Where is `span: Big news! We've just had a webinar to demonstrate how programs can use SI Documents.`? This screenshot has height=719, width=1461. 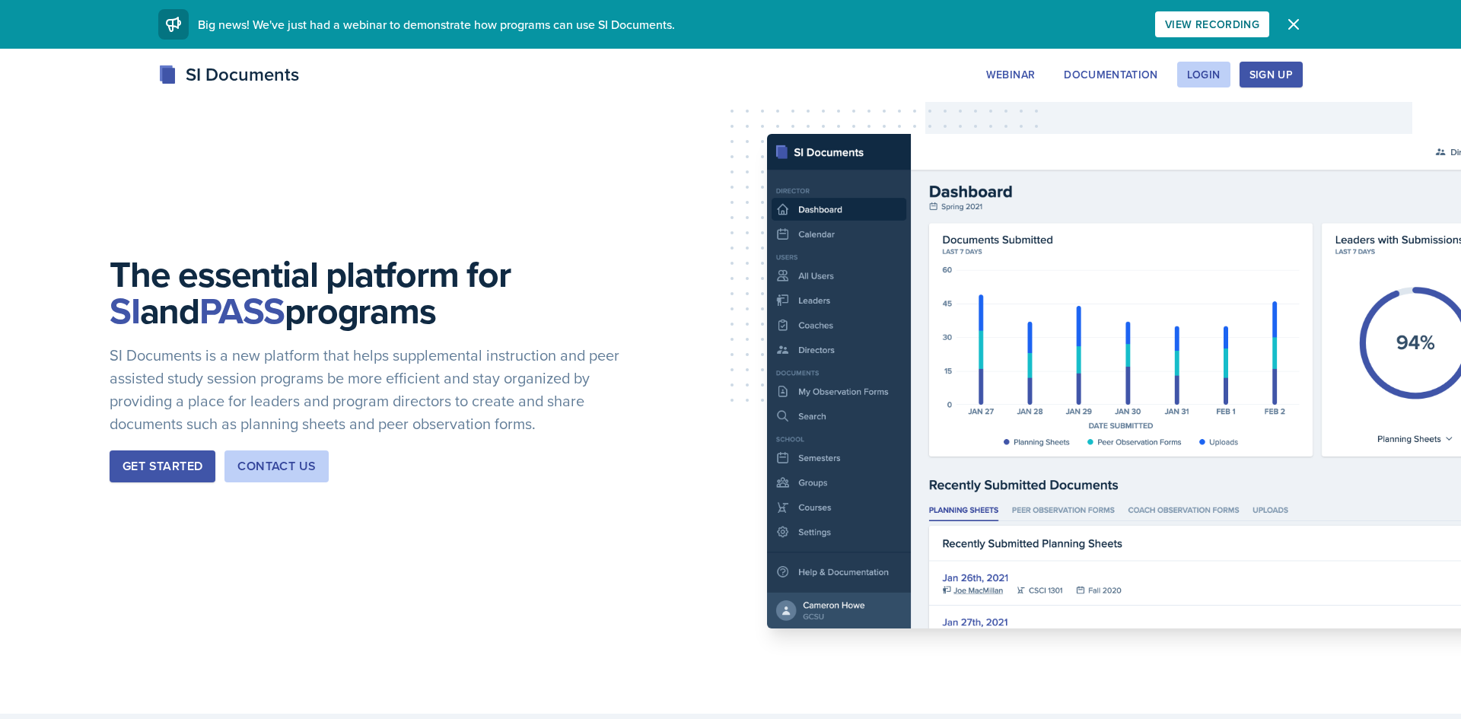 span: Big news! We've just had a webinar to demonstrate how programs can use SI Documents. is located at coordinates (436, 24).